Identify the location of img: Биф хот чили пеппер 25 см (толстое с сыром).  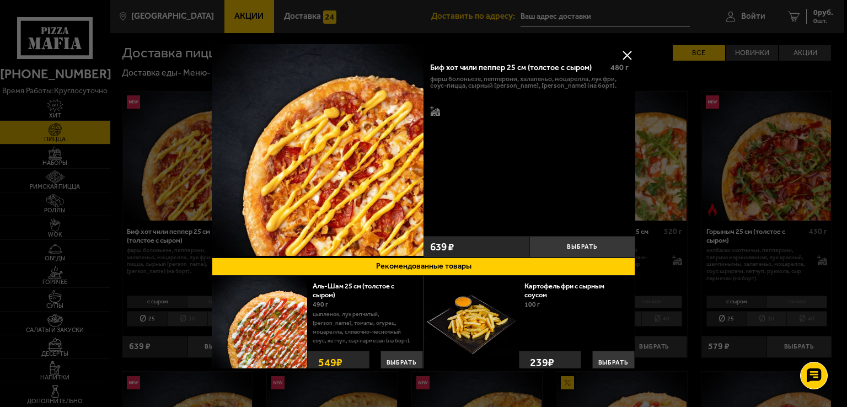
(318, 150).